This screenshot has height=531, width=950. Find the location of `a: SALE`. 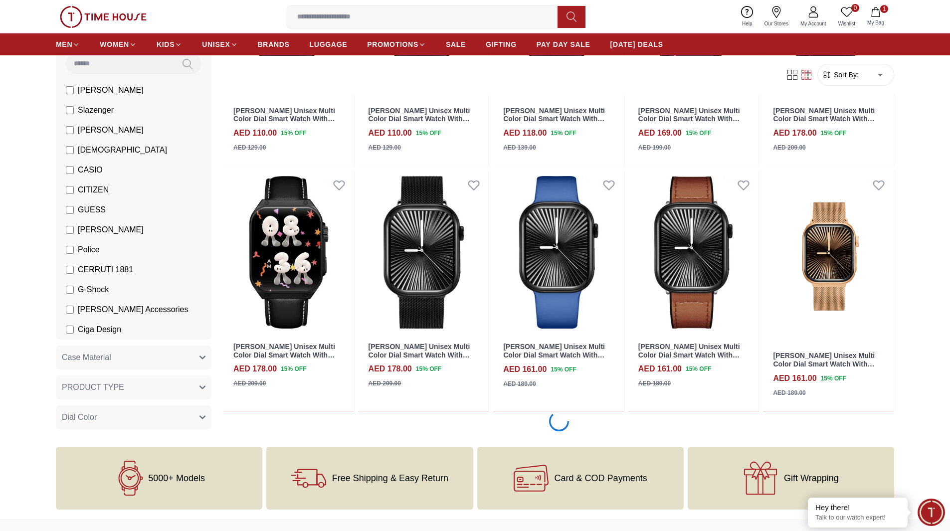

a: SALE is located at coordinates (456, 44).